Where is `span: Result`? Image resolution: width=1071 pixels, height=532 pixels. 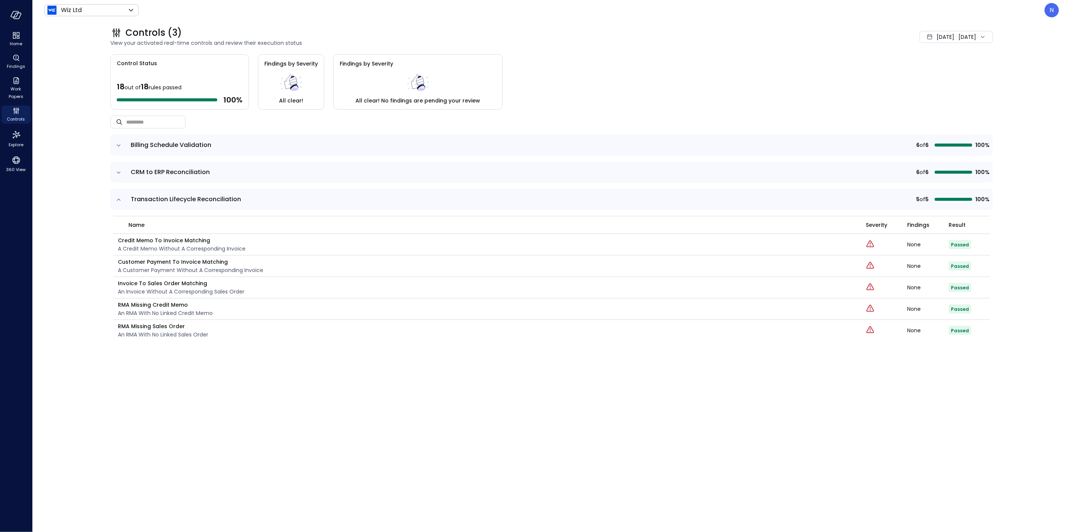
span: Result is located at coordinates (957, 225).